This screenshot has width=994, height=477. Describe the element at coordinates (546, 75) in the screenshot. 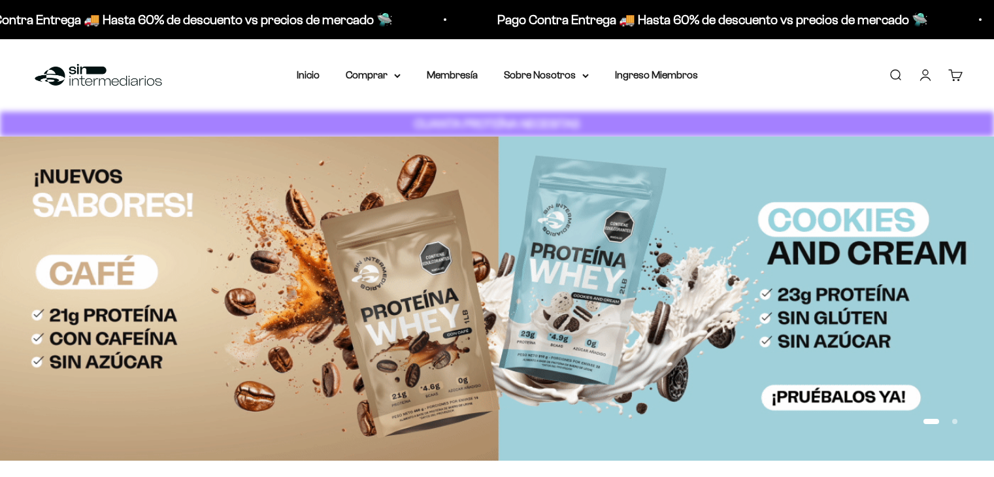

I see `summary: Sobre Nosotros` at that location.